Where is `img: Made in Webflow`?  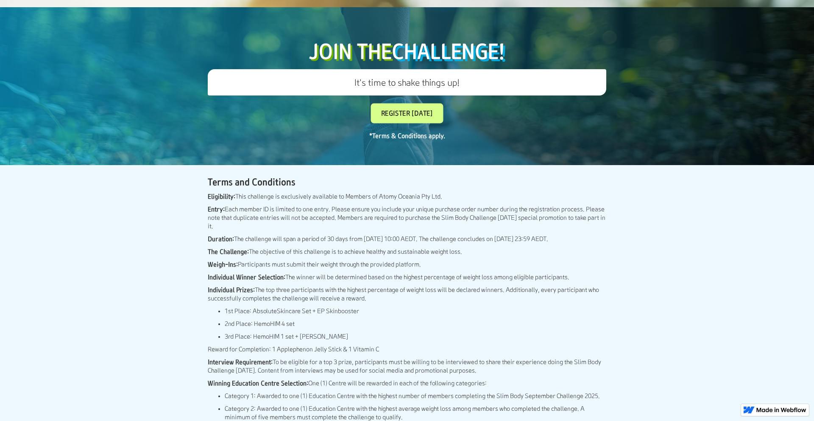 img: Made in Webflow is located at coordinates (782, 410).